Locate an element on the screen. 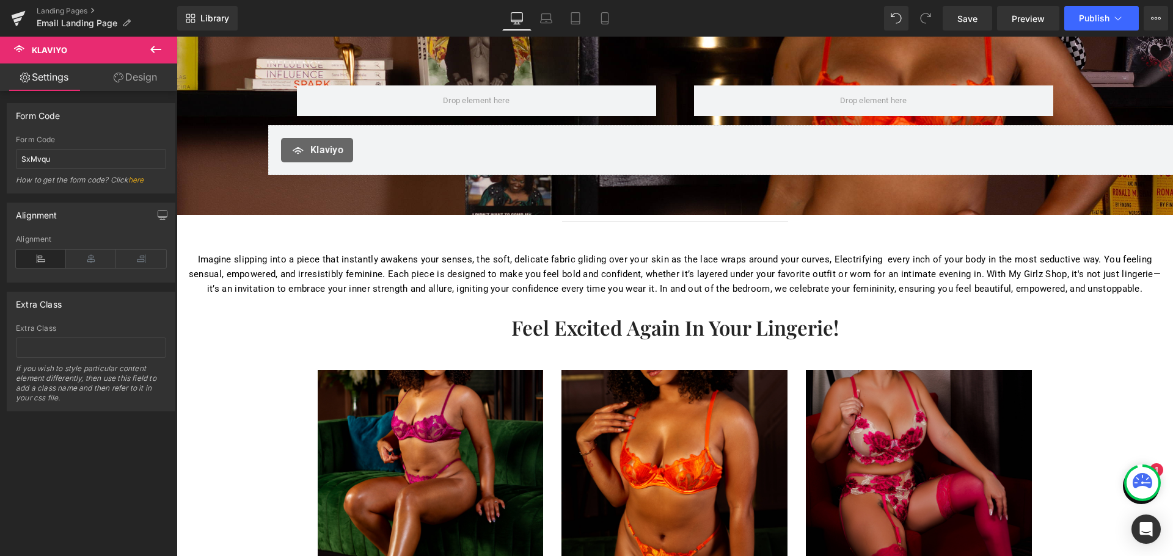 The width and height of the screenshot is (1173, 556). button: Publish is located at coordinates (1101, 18).